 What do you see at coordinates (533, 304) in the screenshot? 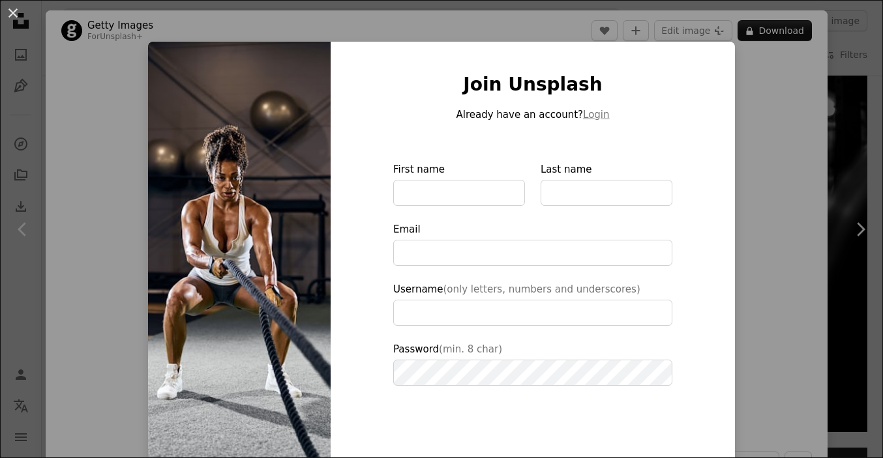
I see `label: Username` at bounding box center [533, 304].